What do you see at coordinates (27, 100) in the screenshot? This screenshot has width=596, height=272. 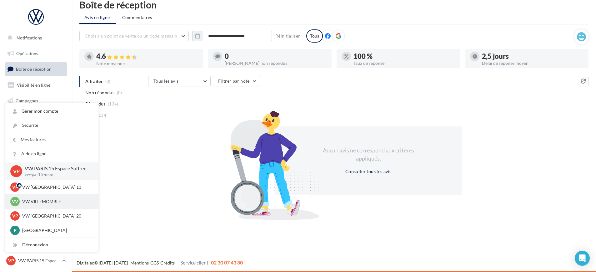 I see `span: Campagnes` at bounding box center [27, 100].